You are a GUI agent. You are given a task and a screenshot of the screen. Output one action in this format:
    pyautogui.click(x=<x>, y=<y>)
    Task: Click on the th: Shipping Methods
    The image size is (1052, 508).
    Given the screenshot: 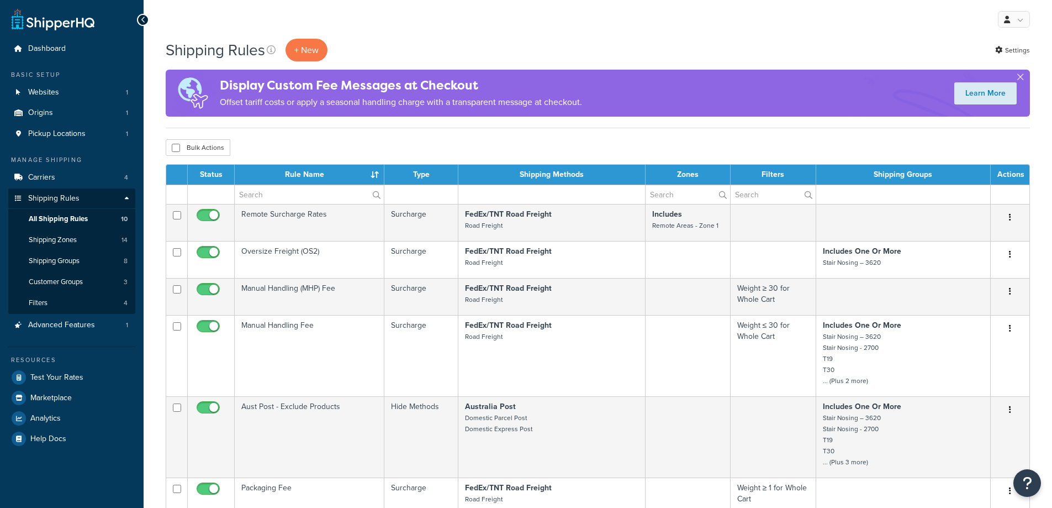 What is the action you would take?
    pyautogui.click(x=552, y=175)
    